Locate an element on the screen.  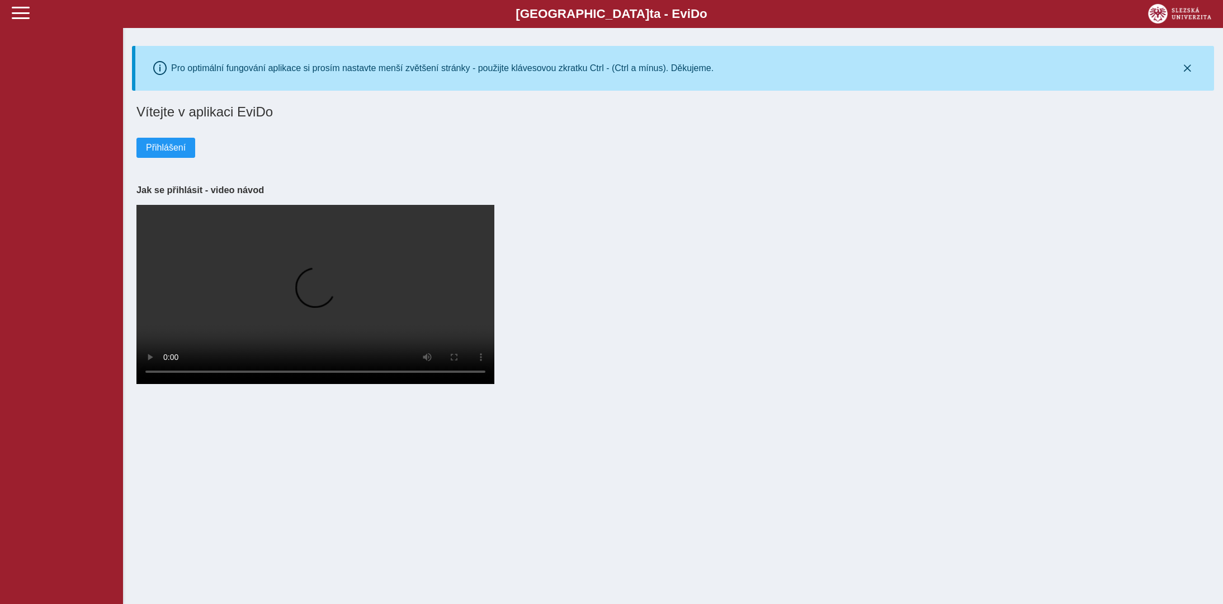
span: D is located at coordinates (695, 13).